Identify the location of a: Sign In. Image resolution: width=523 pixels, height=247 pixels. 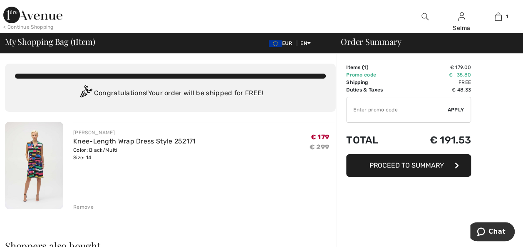
(461, 16).